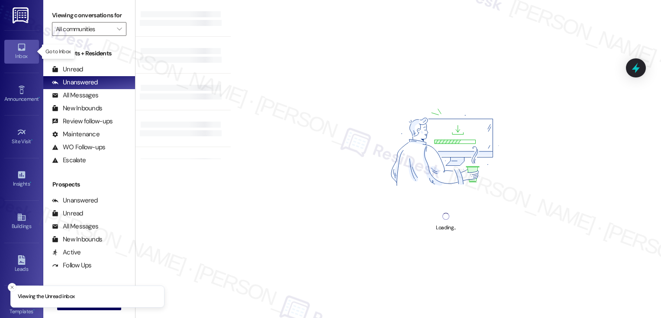  I want to click on div: Maintenance, so click(76, 134).